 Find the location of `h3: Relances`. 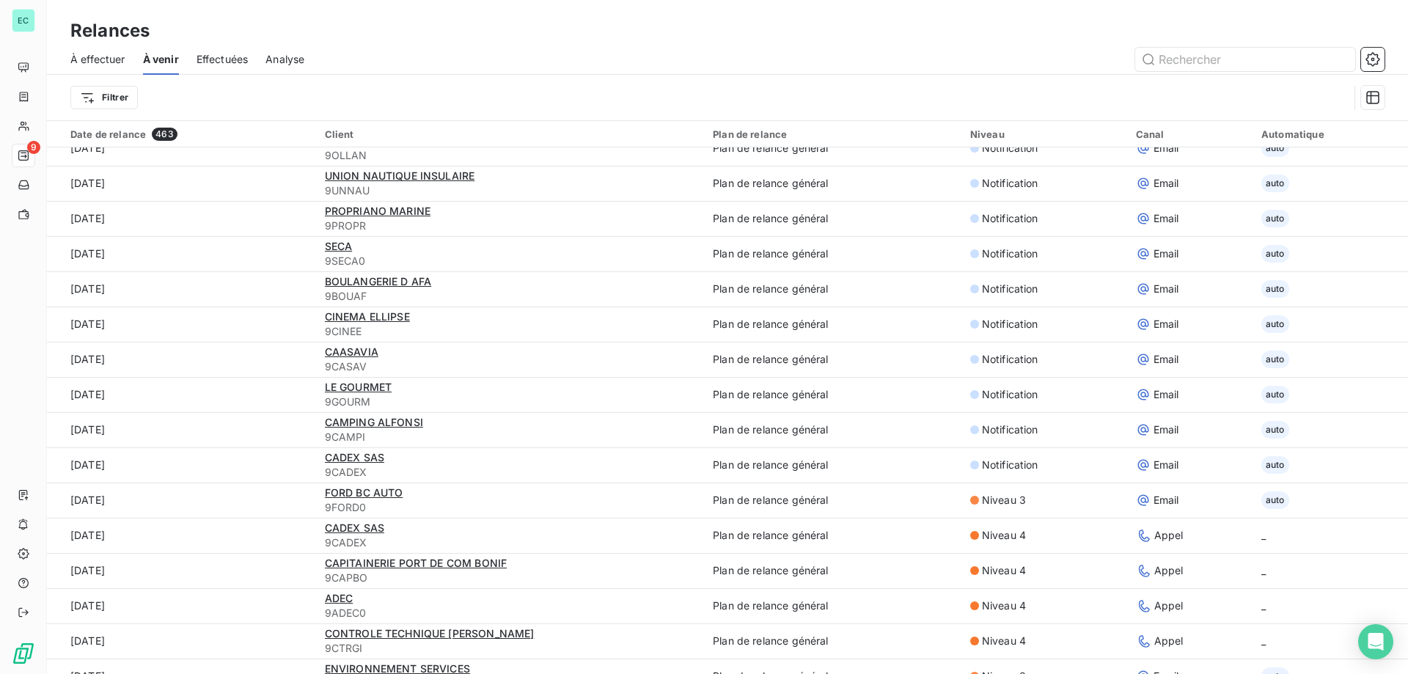

h3: Relances is located at coordinates (110, 31).